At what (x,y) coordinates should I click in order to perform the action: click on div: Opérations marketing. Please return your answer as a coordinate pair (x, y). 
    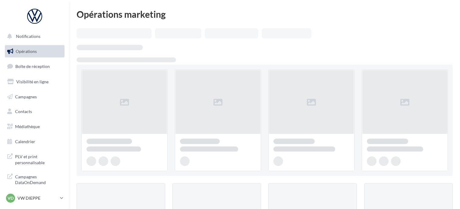
    Looking at the image, I should click on (265, 14).